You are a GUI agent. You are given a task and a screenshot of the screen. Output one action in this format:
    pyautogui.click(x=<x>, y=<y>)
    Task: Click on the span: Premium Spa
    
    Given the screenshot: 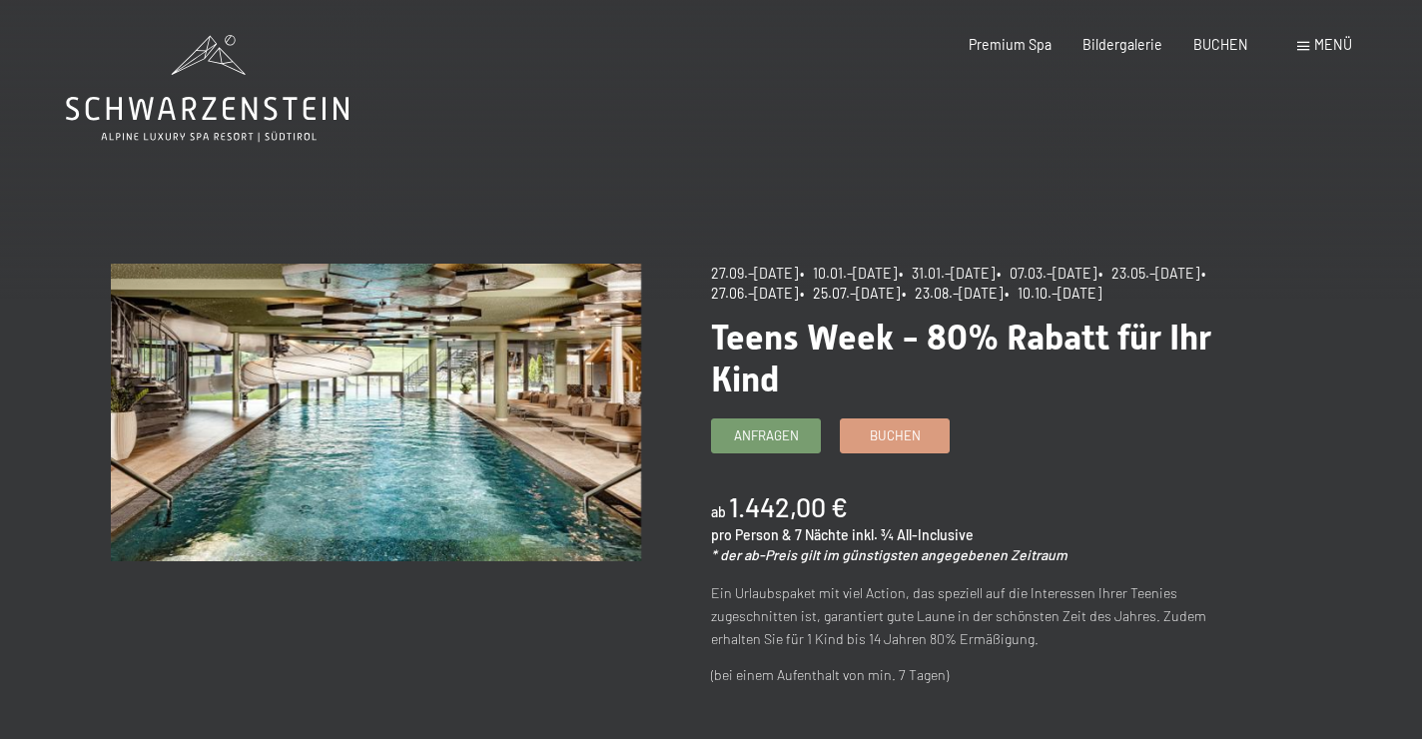 What is the action you would take?
    pyautogui.click(x=1009, y=44)
    